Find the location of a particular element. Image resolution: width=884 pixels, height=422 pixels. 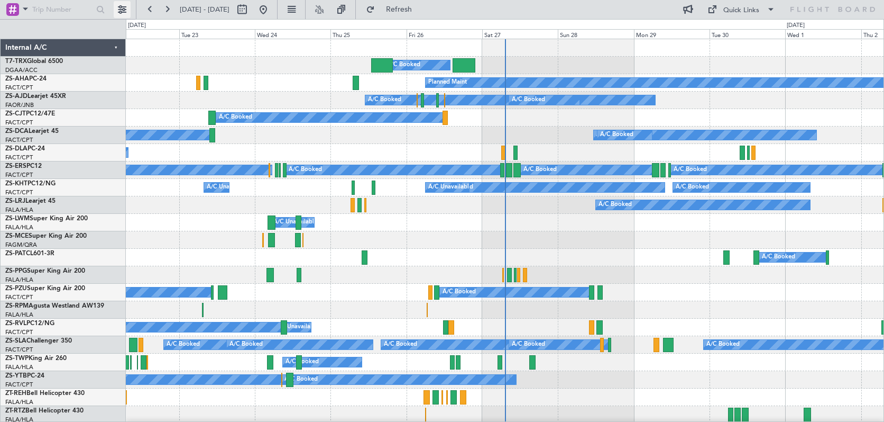

div: Mon 29 is located at coordinates (672, 34).